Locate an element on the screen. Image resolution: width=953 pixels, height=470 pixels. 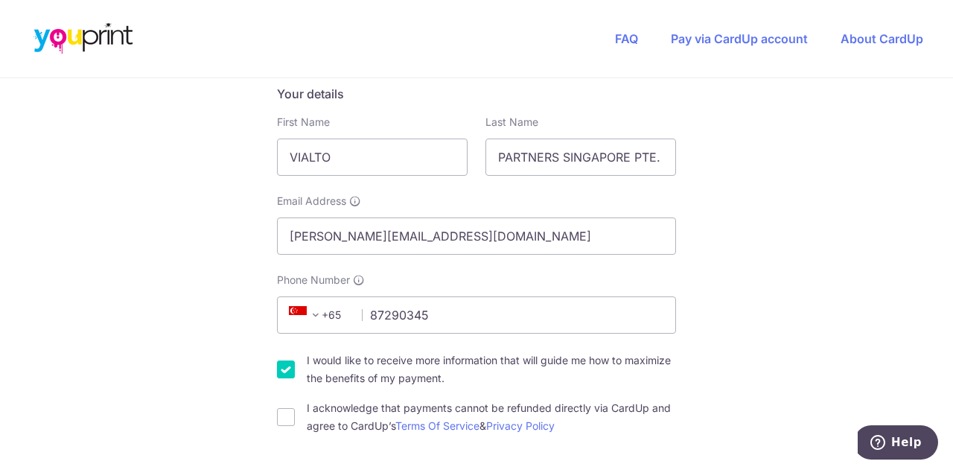
input: First name is located at coordinates (372, 157).